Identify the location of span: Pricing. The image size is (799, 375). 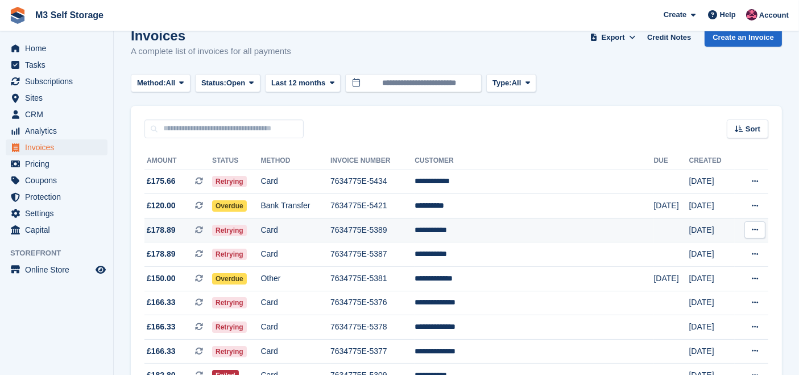
(59, 164).